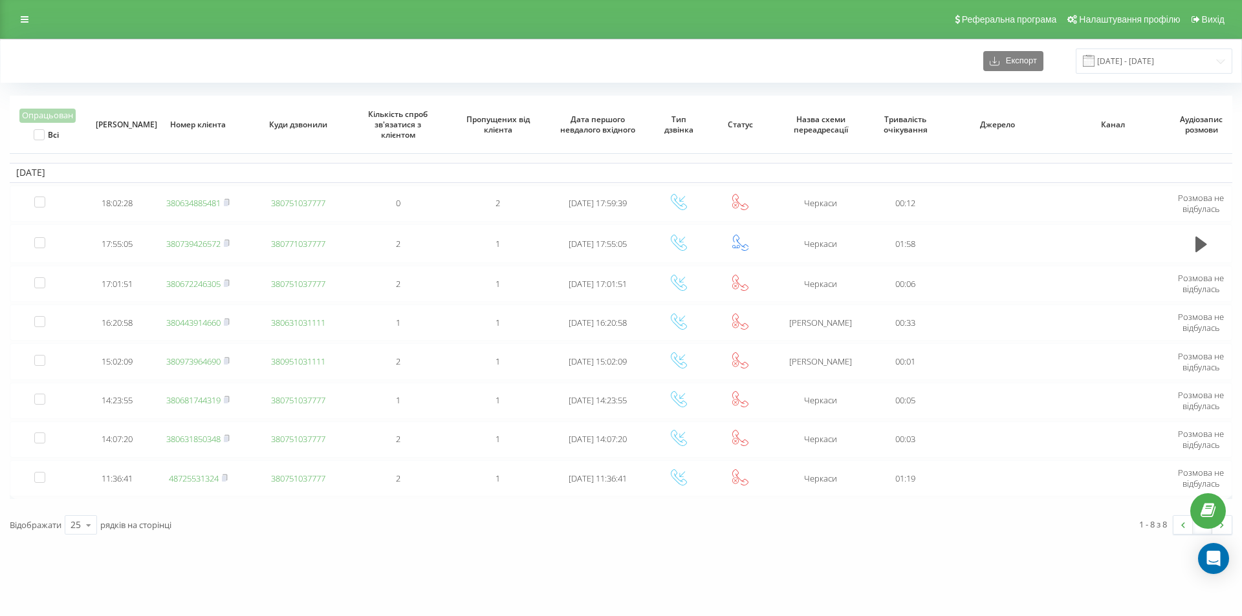  What do you see at coordinates (906, 124) in the screenshot?
I see `span: Тривалість очікування` at bounding box center [906, 124].